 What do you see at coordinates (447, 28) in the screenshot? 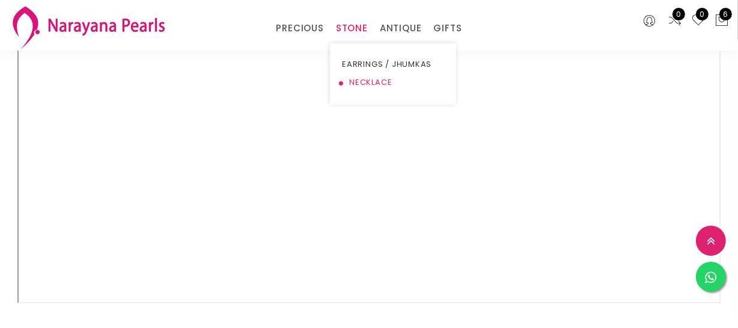
I see `a: GIFTS` at bounding box center [447, 28].